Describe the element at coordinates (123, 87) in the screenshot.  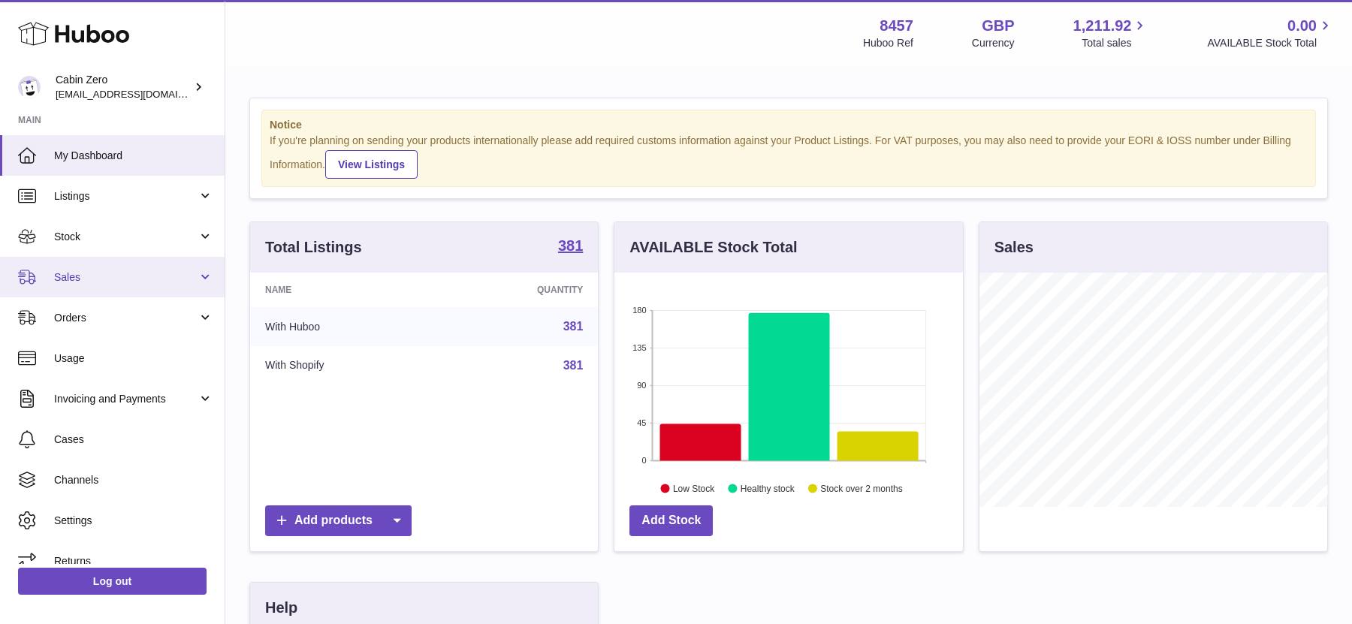
I see `div: Cabin Zero` at that location.